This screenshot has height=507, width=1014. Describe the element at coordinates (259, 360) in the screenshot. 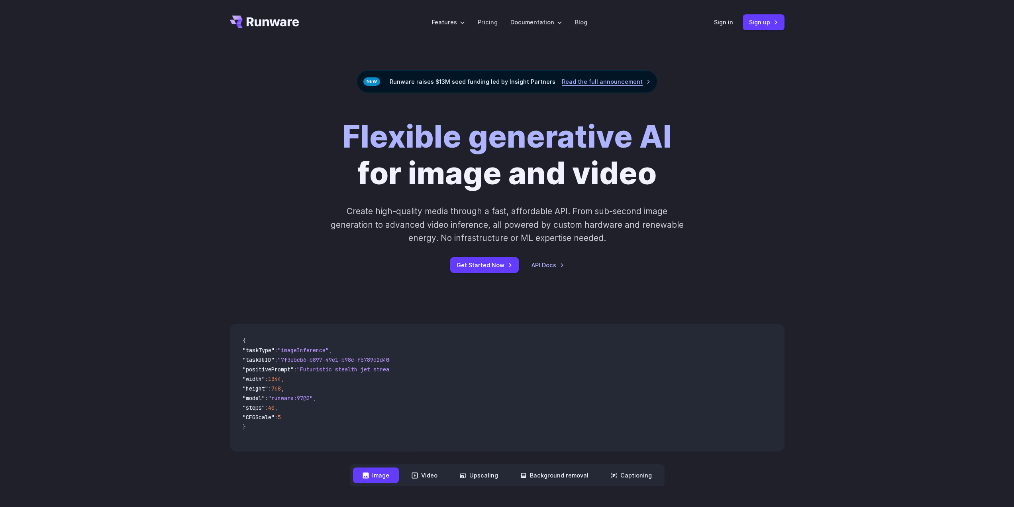

I see `span: "taskUUID"` at that location.